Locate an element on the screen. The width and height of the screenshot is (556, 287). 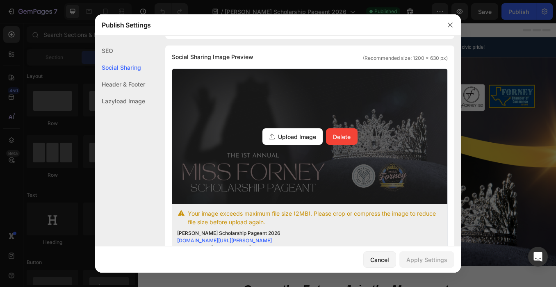
div: Apply Settings is located at coordinates (427, 260).